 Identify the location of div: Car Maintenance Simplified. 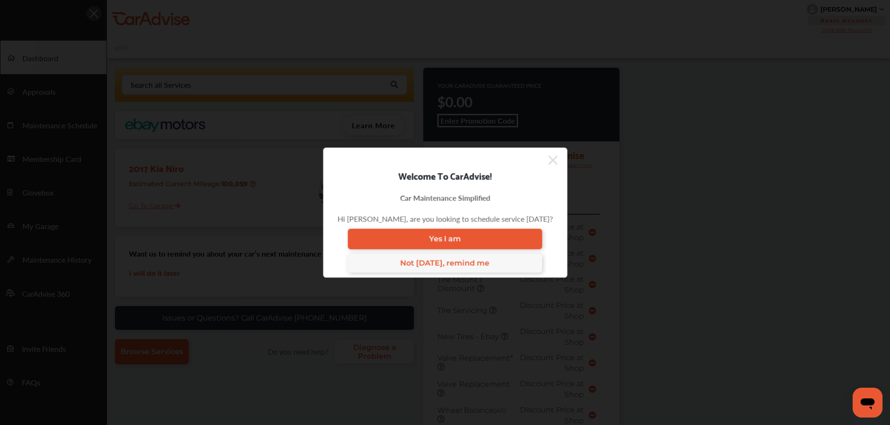
(445, 198).